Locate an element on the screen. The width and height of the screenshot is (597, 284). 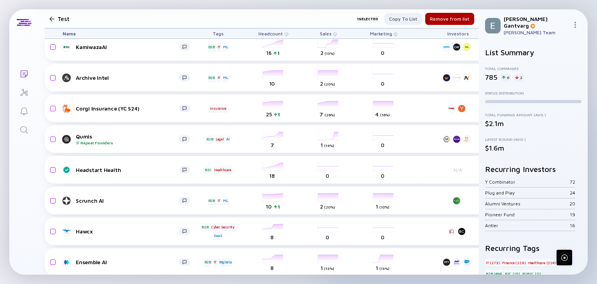
div: SaaS is located at coordinates (218, 236).